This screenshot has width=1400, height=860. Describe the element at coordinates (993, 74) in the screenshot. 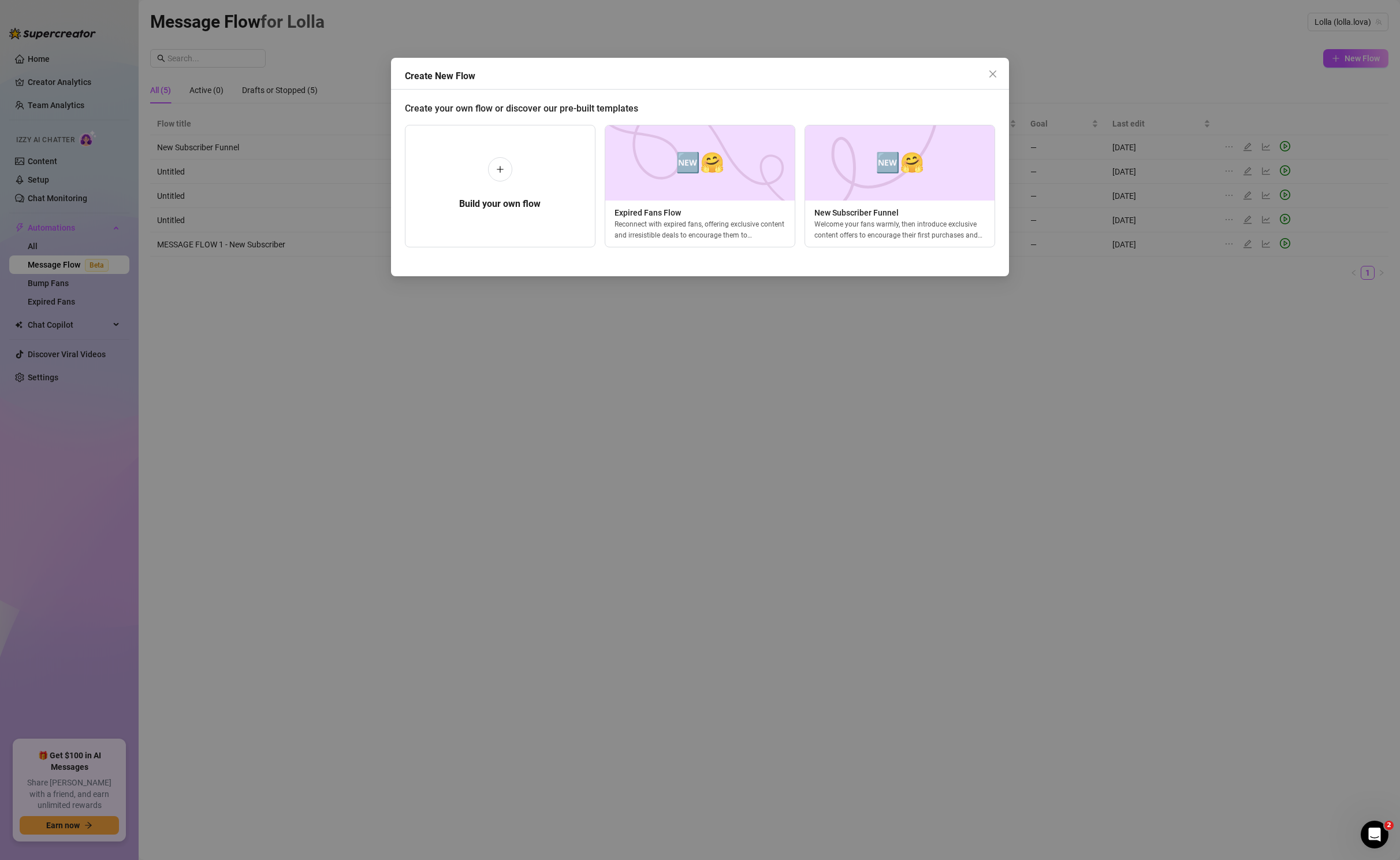

I see `span: Close` at that location.